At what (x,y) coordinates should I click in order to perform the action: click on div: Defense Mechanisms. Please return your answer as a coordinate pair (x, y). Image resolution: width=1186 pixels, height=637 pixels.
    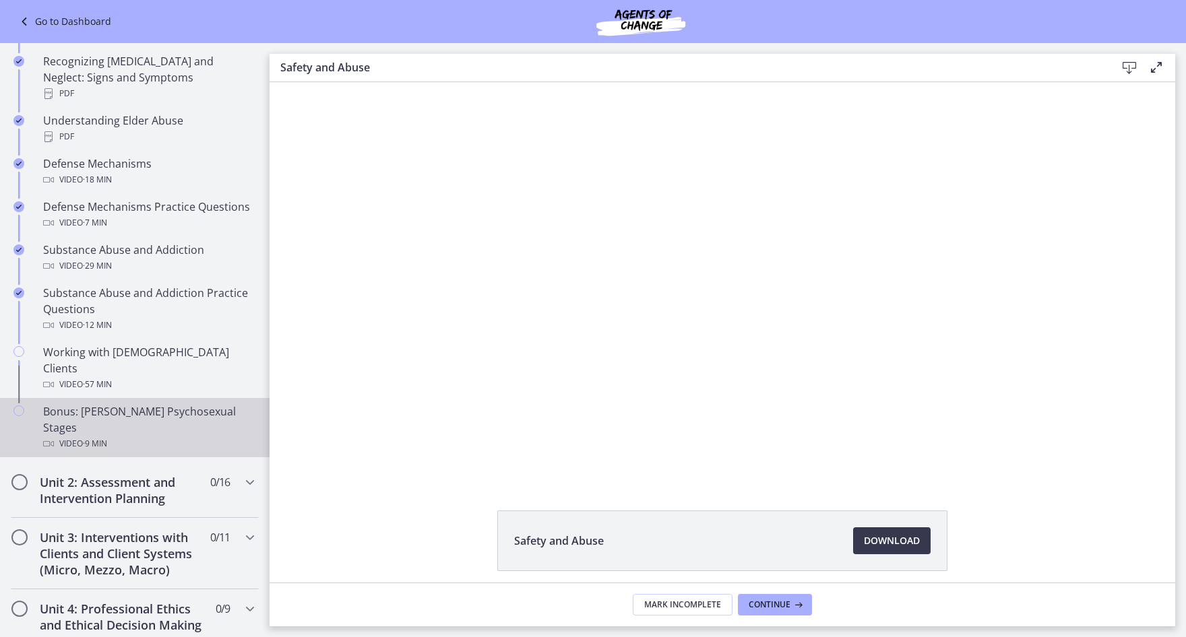
    Looking at the image, I should click on (148, 172).